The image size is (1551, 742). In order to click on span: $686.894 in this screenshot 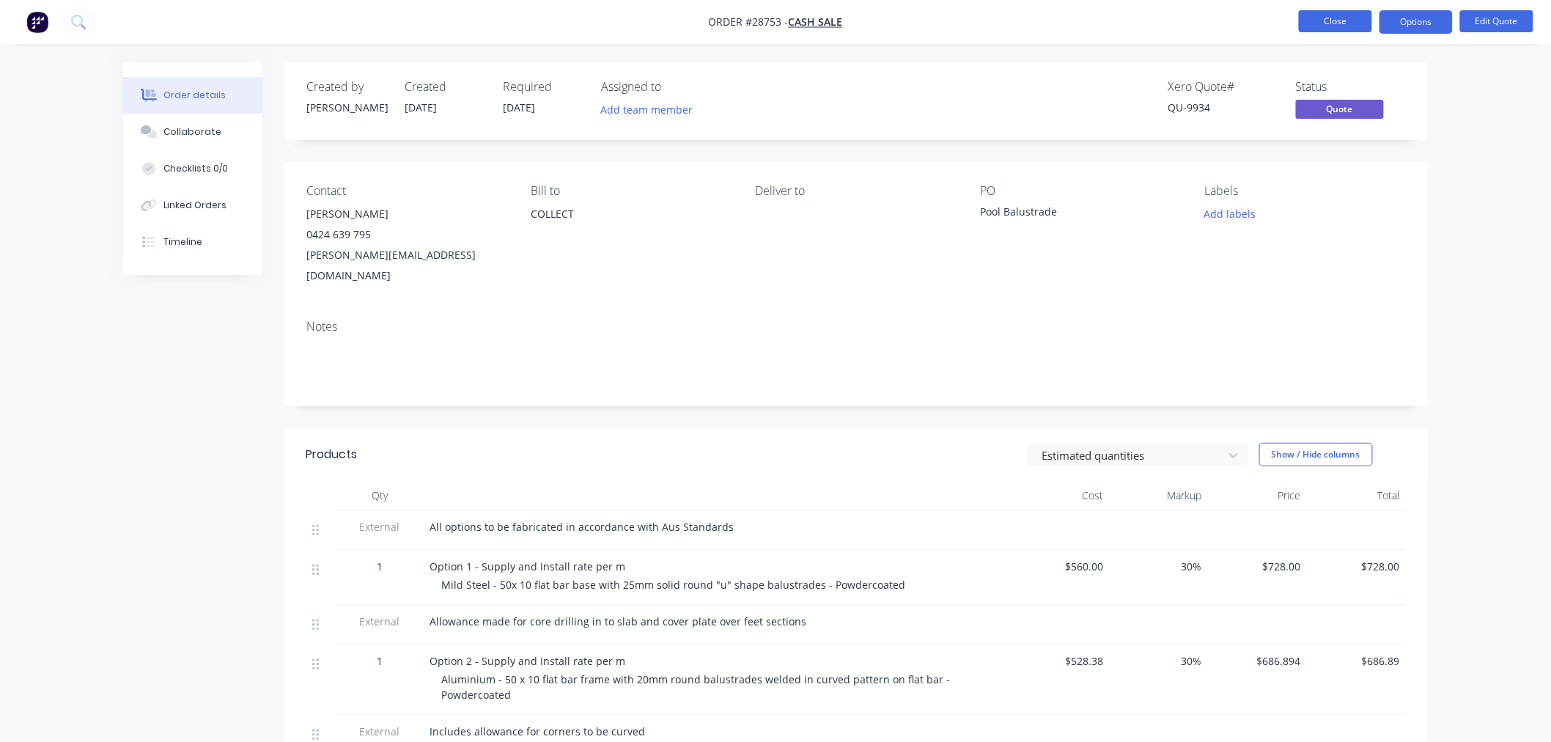, I will do `click(1257, 660)`.